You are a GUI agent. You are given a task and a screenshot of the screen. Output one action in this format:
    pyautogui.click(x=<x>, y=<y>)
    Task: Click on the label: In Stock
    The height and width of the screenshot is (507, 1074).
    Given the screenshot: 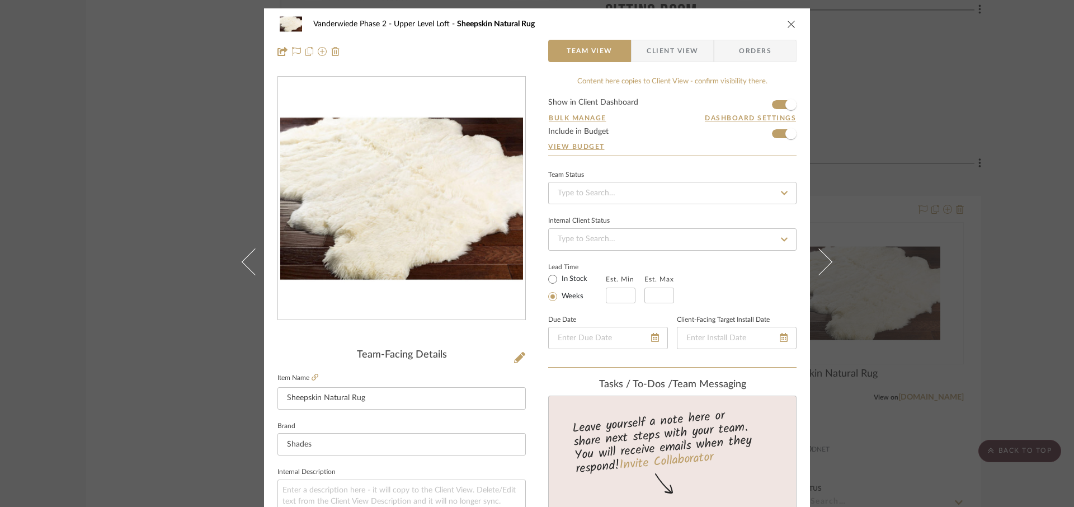 What is the action you would take?
    pyautogui.click(x=573, y=279)
    